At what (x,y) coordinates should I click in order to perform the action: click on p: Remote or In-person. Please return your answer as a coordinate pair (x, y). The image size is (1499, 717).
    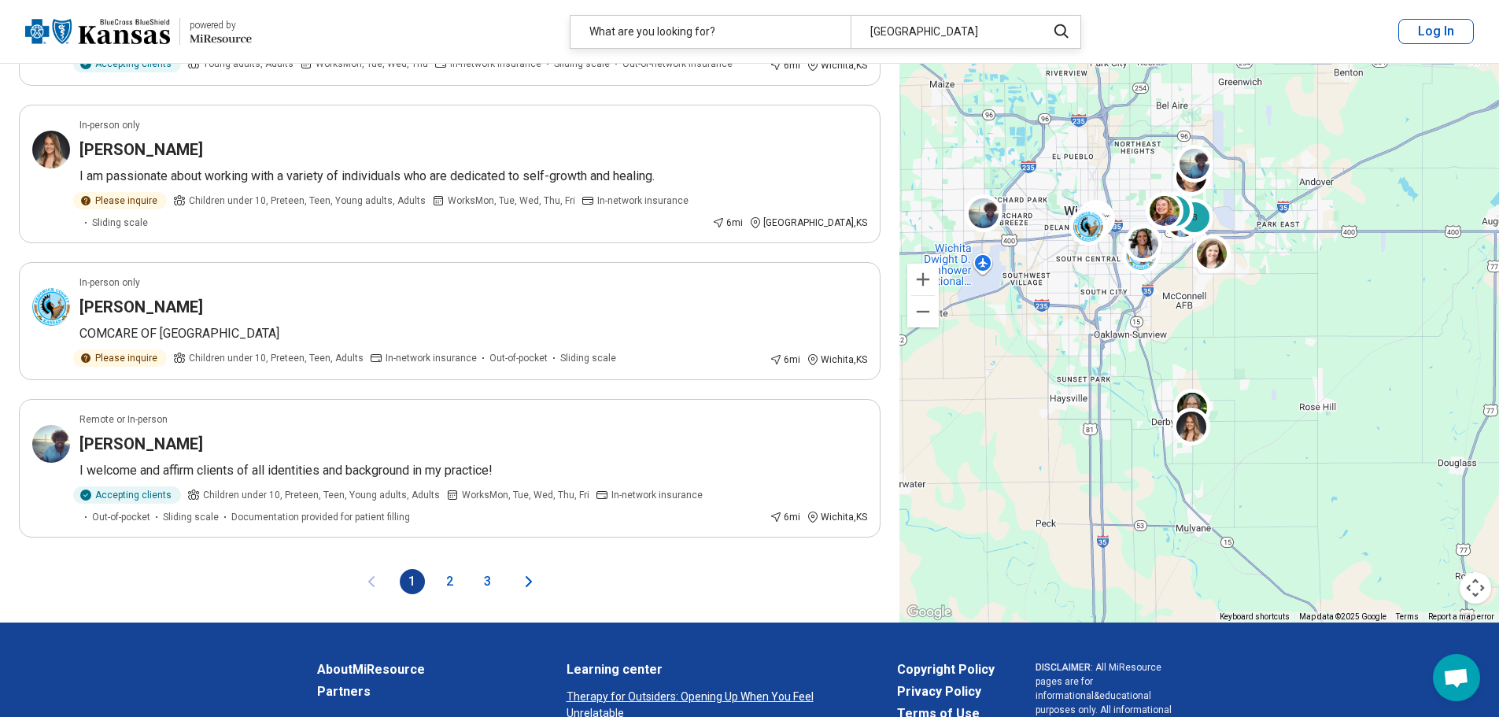
    Looking at the image, I should click on (124, 419).